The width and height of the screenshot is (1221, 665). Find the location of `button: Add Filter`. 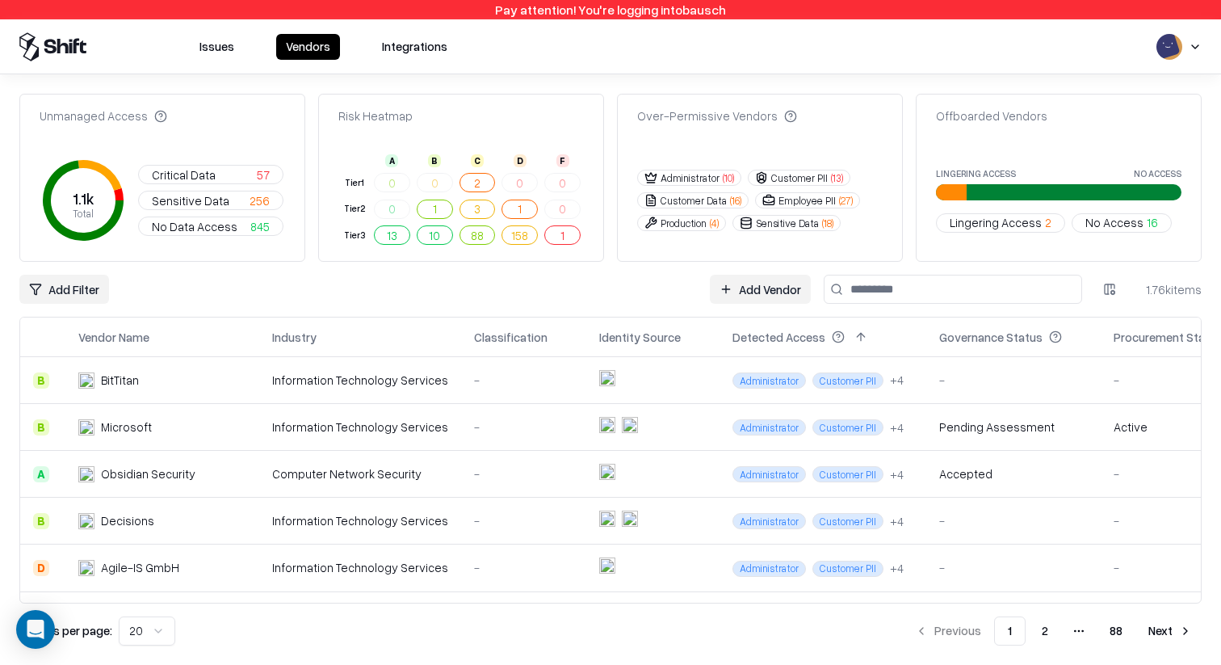

button: Add Filter is located at coordinates (64, 289).